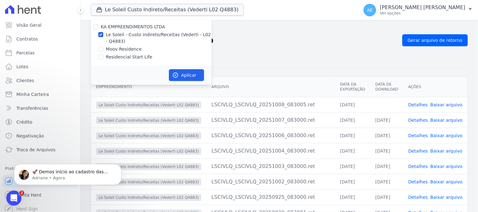 This screenshot has height=212, width=478. Describe the element at coordinates (25, 81) in the screenshot. I see `span: Clientes` at that location.